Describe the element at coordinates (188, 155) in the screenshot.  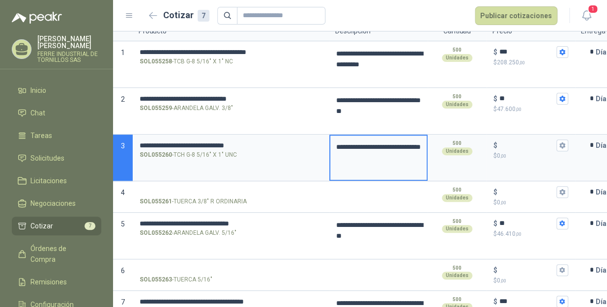
I see `p: - TCH G-8 5/16" X 1" UNC` at that location.